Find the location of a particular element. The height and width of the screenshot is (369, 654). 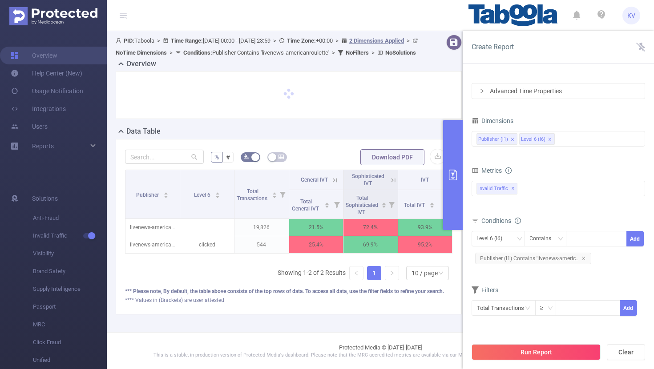

input: Search... is located at coordinates (164, 157).